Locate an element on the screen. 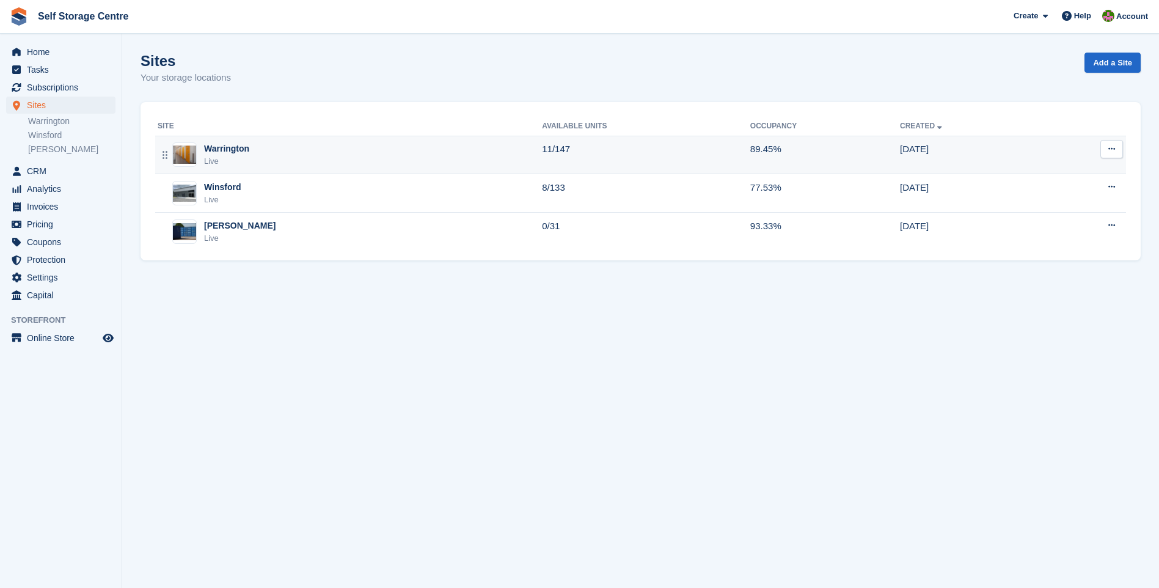  span: Tasks is located at coordinates (64, 70).